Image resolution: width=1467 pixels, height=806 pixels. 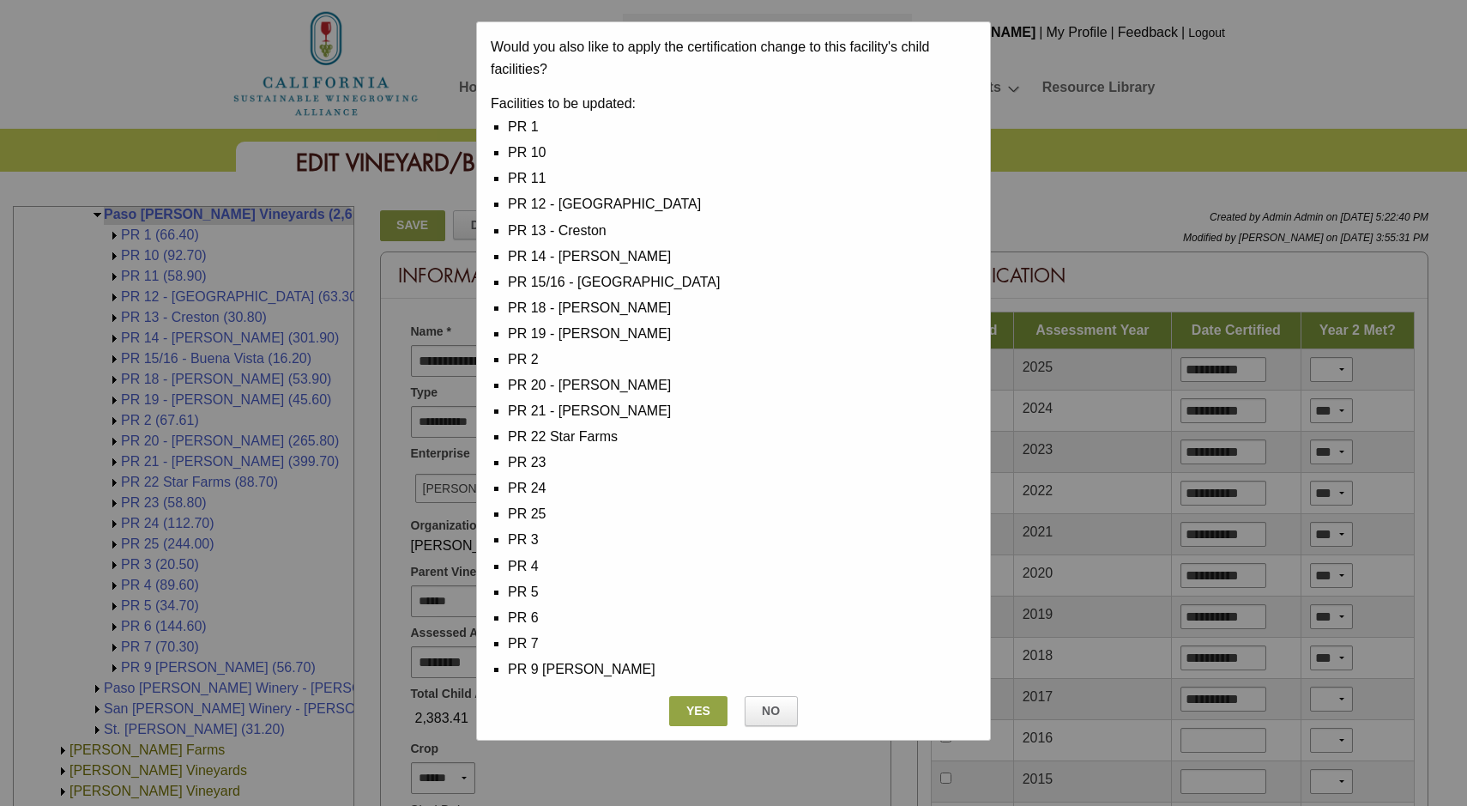 What do you see at coordinates (742, 437) in the screenshot?
I see `li: PR 22 Star Farms` at bounding box center [742, 437].